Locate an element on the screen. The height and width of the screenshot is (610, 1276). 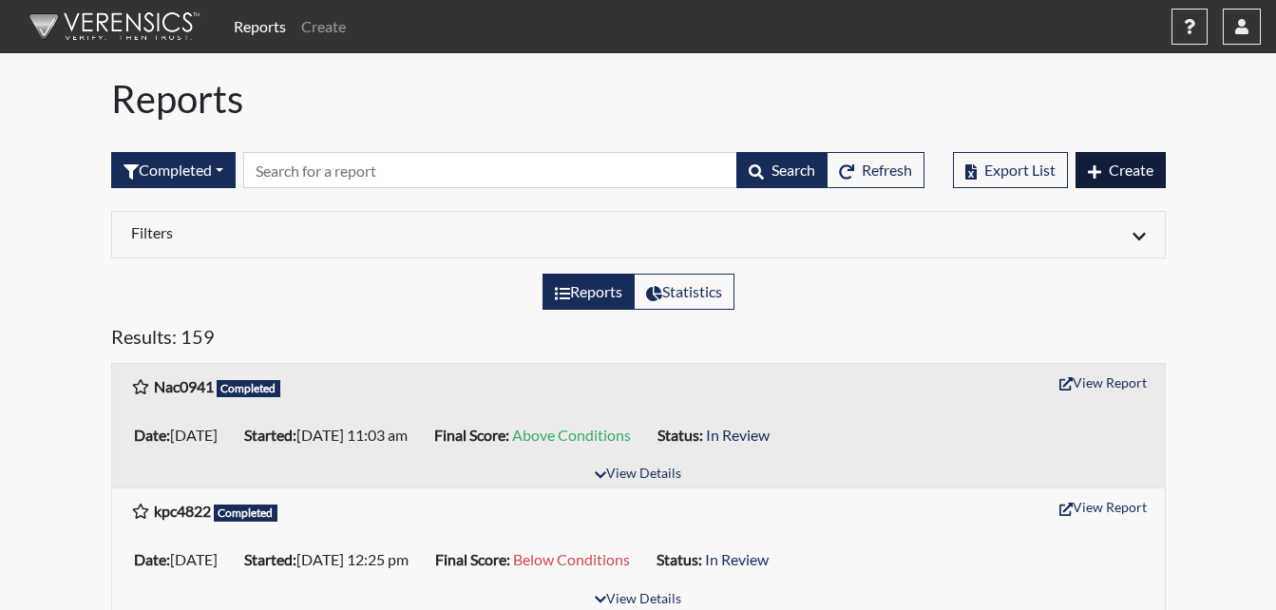
div: Click to expand/collapse filters is located at coordinates (639, 235).